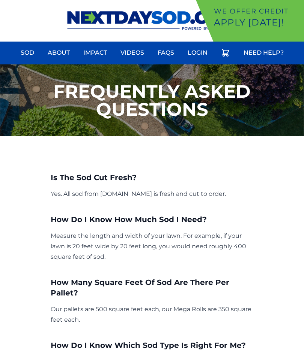 The image size is (304, 355). What do you see at coordinates (152, 315) in the screenshot?
I see `p: Our pallets are 500 square feet each, our Mega Rolls are 350 square feet each.` at bounding box center [152, 315].